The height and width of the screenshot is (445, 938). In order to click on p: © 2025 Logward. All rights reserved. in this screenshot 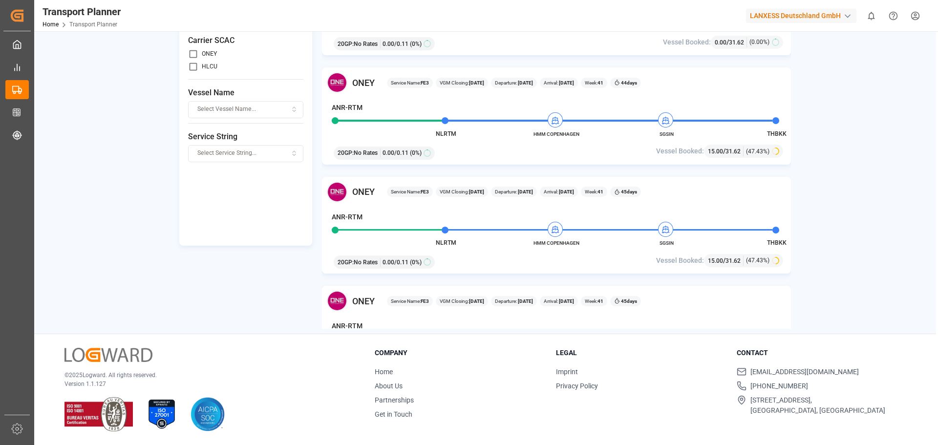, I will do `click(207, 375)`.